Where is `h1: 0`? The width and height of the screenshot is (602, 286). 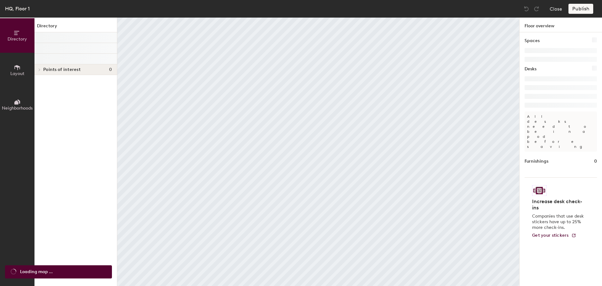
h1: 0 is located at coordinates (596, 161).